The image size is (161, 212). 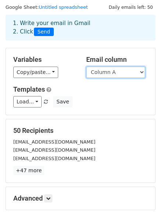 I want to click on h5: 50 Recipients, so click(x=80, y=131).